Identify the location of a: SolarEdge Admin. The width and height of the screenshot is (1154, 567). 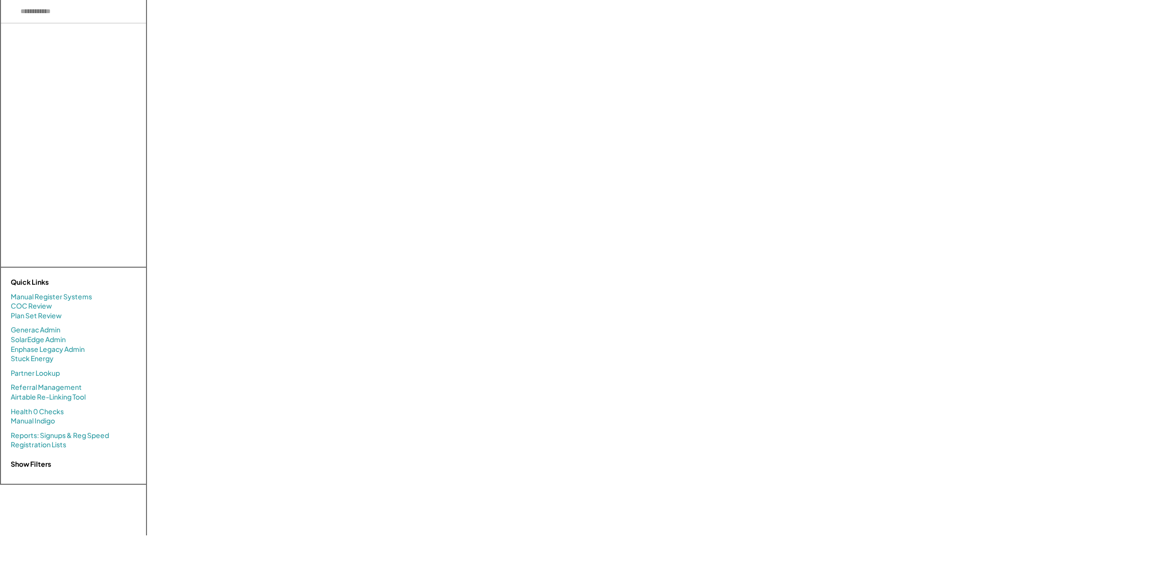
(38, 340).